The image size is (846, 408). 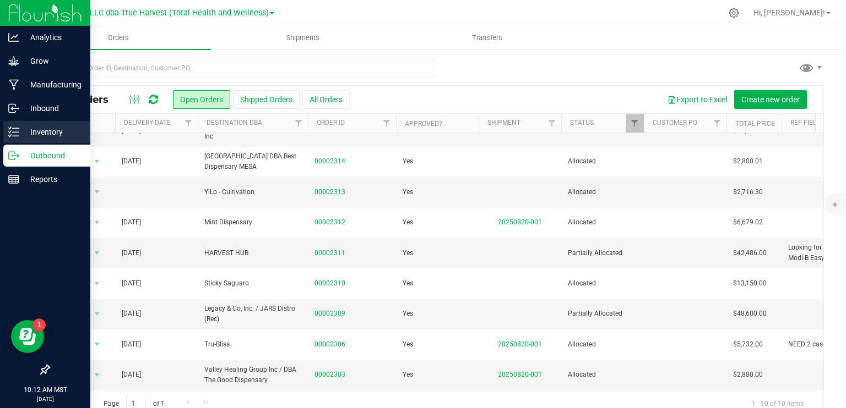 What do you see at coordinates (52, 37) in the screenshot?
I see `p: Analytics` at bounding box center [52, 37].